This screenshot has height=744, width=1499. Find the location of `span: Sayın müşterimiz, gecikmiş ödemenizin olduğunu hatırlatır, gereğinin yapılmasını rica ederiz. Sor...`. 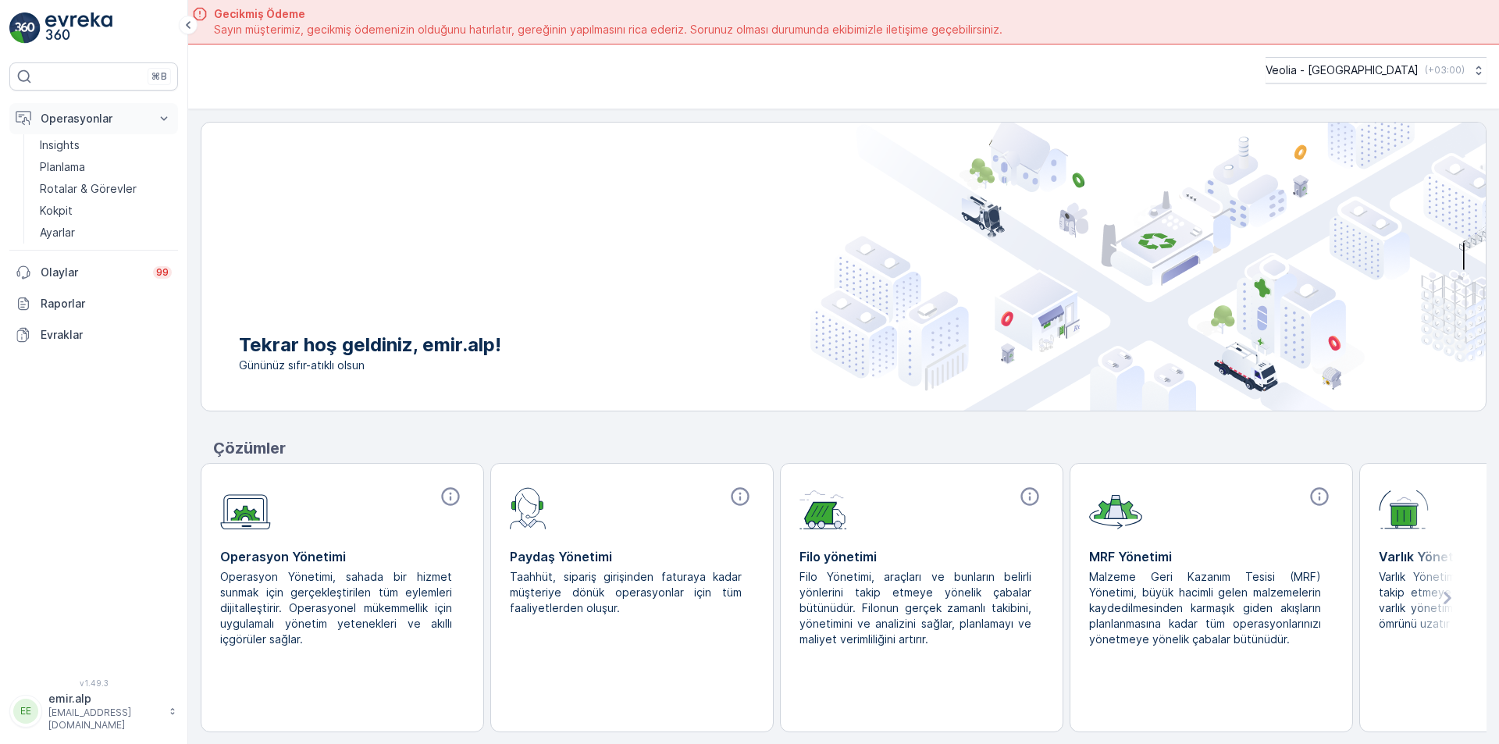

span: Sayın müşterimiz, gecikmiş ödemenizin olduğunu hatırlatır, gereğinin yapılmasını rica ederiz. Sor... is located at coordinates (608, 30).